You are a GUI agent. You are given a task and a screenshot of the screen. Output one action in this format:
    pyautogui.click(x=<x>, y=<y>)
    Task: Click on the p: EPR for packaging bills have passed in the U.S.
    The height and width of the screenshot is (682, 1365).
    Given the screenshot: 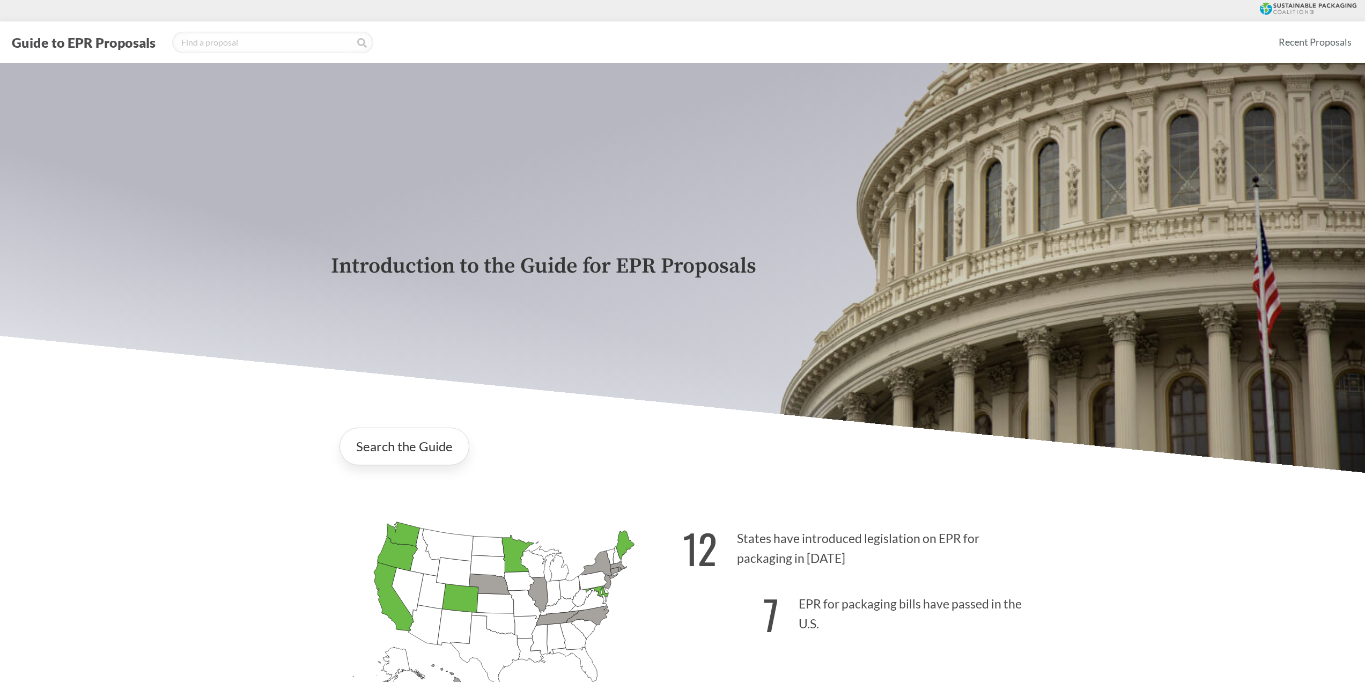 What is the action you would take?
    pyautogui.click(x=859, y=610)
    